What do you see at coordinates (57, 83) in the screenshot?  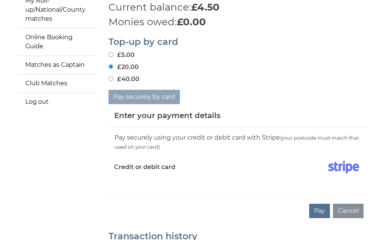 I see `a: Club Matches` at bounding box center [57, 83].